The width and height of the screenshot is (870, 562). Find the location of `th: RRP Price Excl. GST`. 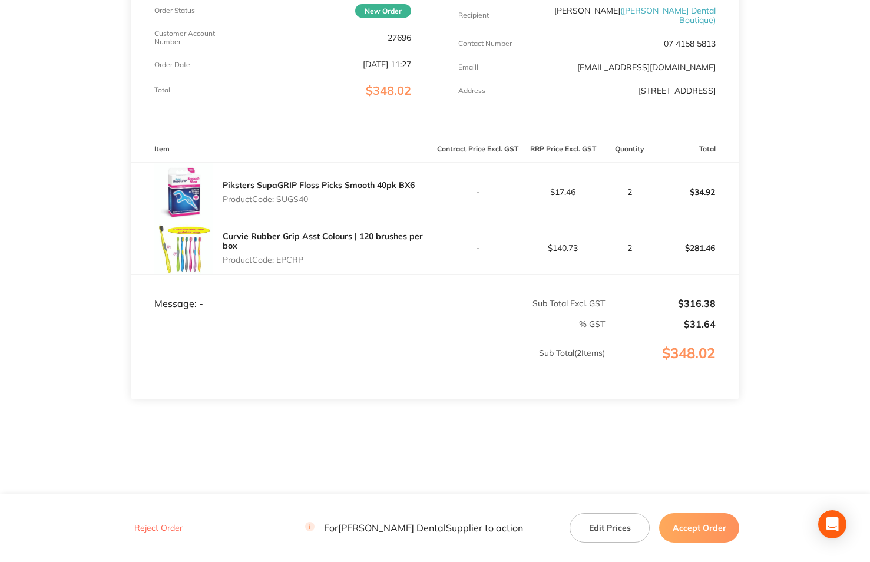

th: RRP Price Excl. GST is located at coordinates (563, 149).